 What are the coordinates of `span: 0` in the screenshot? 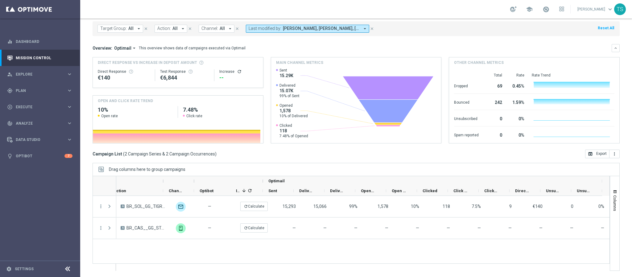 It's located at (573, 206).